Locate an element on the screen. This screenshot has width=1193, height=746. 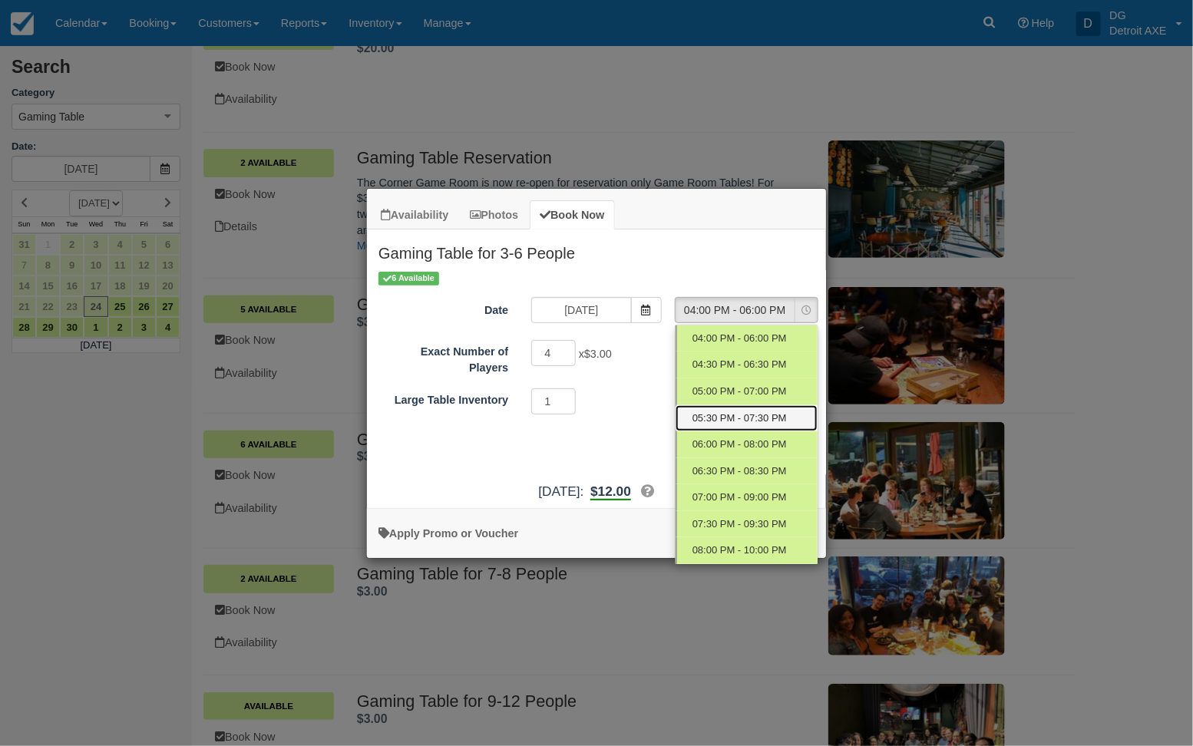
span: 05:30 PM - 07:30 PM is located at coordinates (739, 418).